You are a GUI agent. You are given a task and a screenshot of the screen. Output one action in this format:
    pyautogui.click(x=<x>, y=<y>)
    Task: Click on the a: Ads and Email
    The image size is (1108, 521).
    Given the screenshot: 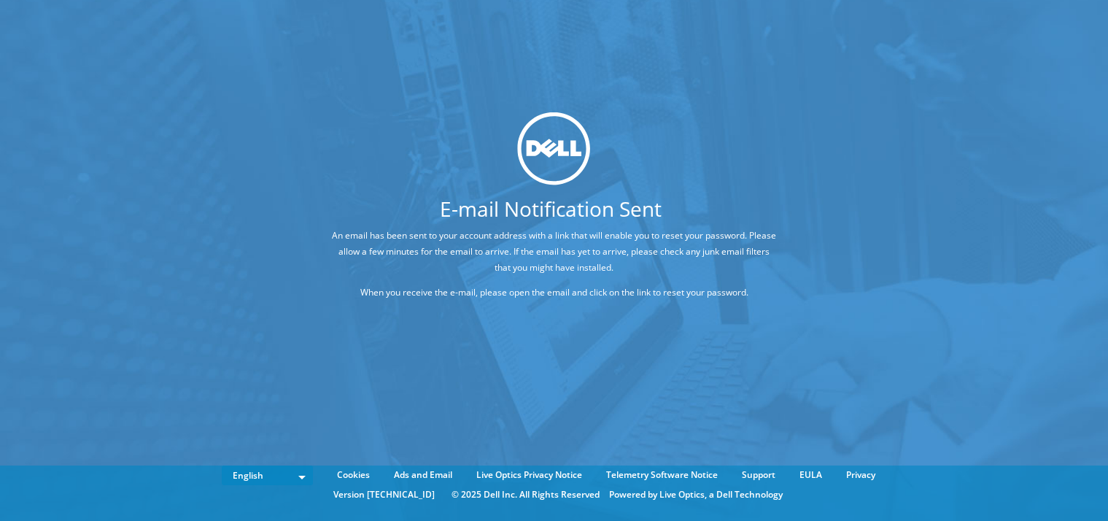 What is the action you would take?
    pyautogui.click(x=423, y=475)
    